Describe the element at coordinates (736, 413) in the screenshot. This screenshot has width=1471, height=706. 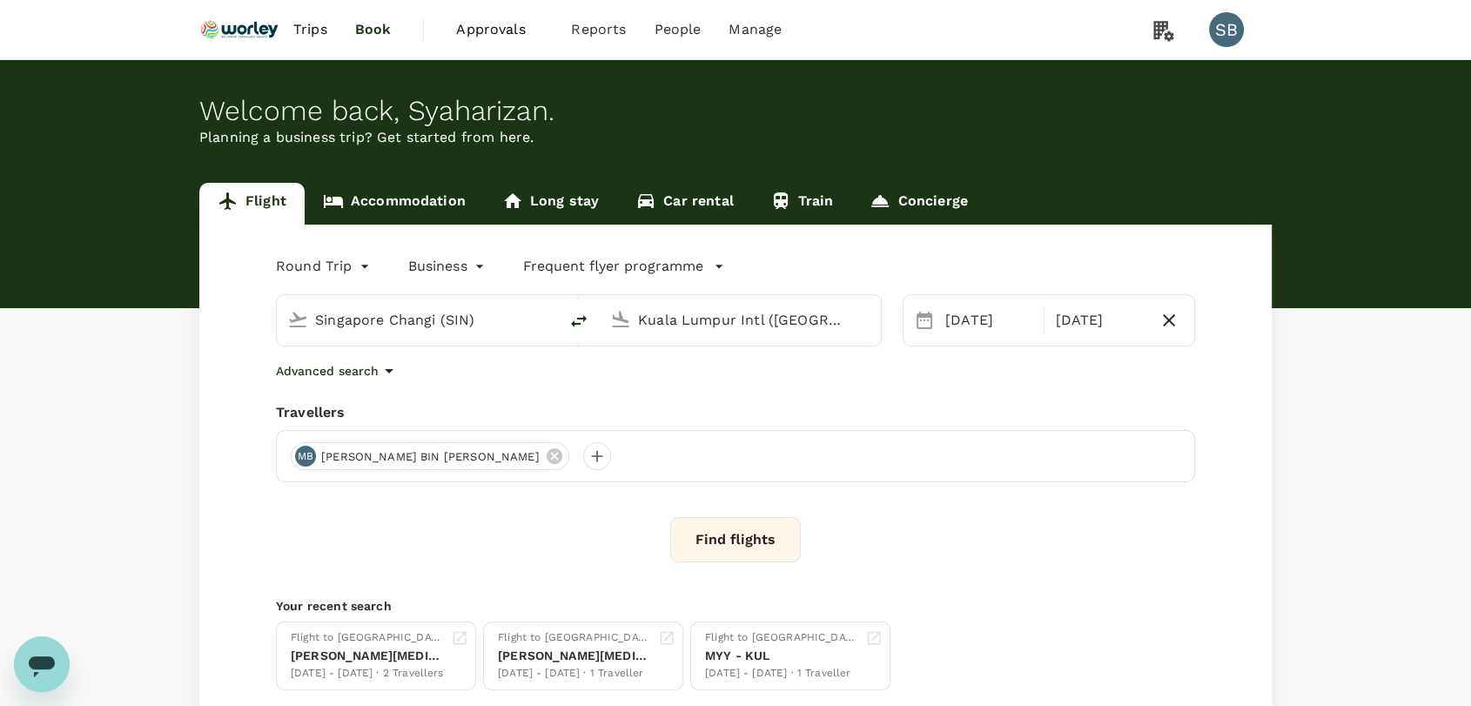
I see `div: Travellers` at that location.